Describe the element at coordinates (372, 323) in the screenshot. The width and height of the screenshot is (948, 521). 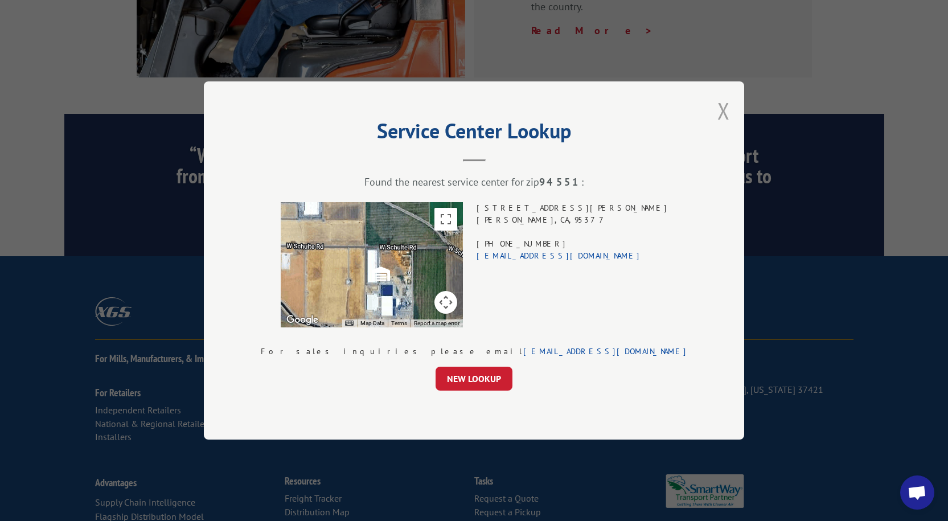
I see `button: Map Data` at that location.